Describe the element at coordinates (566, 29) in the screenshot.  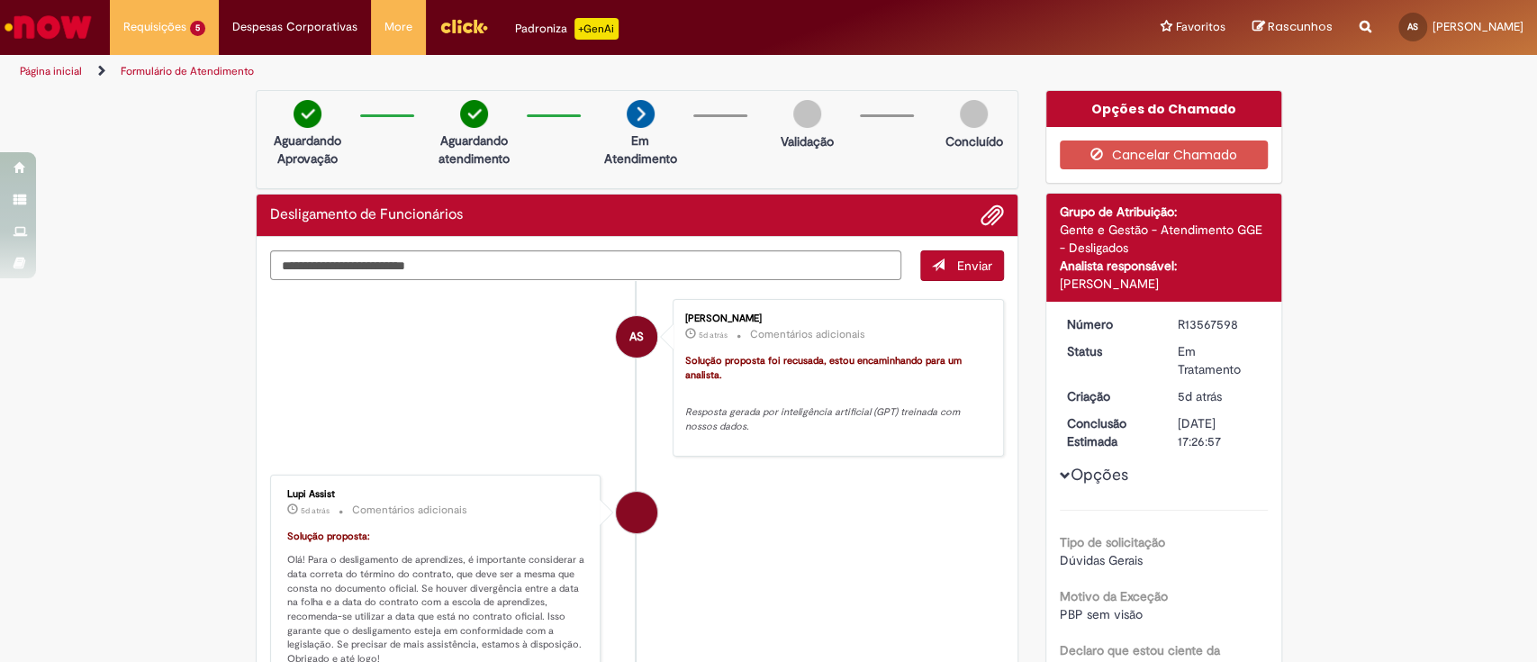
I see `div: Padroniza` at that location.